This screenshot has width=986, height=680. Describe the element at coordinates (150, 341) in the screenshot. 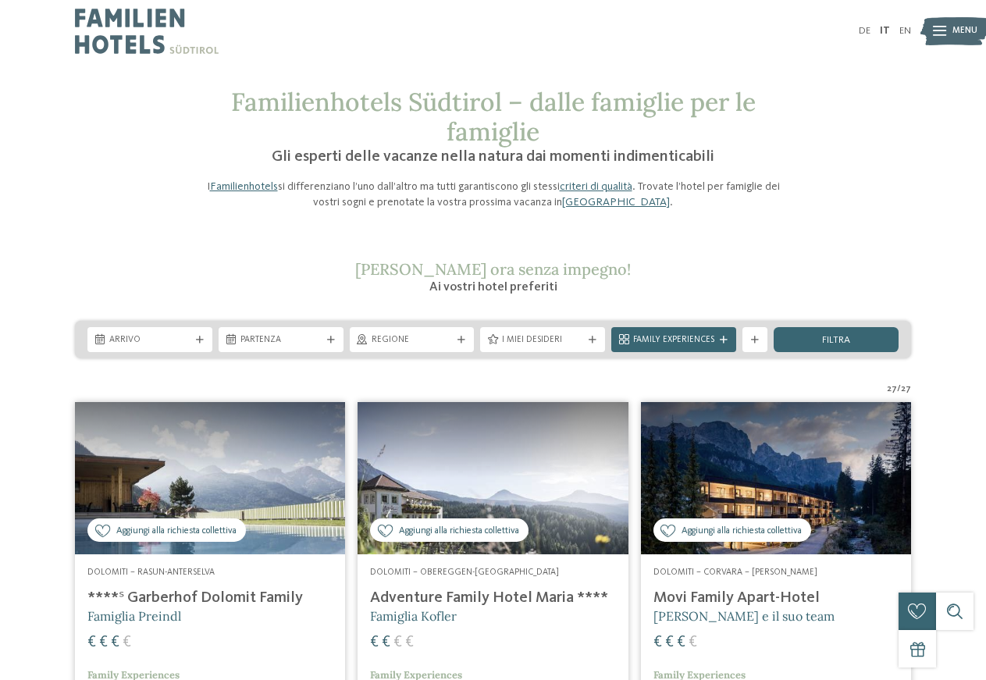

I see `span: Arrivo` at that location.